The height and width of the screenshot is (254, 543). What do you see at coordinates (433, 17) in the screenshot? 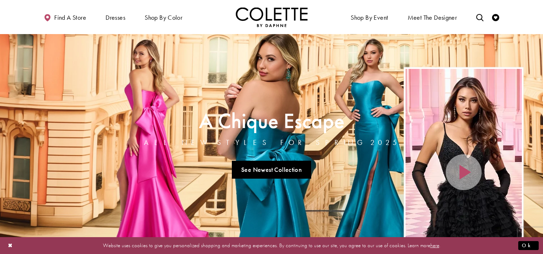
I see `a: Meet the designer` at bounding box center [433, 17].